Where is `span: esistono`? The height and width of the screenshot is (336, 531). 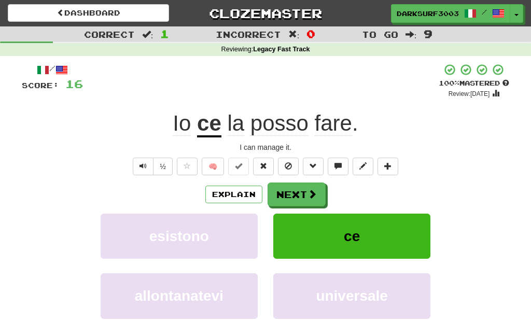
span: esistono is located at coordinates (179, 236).